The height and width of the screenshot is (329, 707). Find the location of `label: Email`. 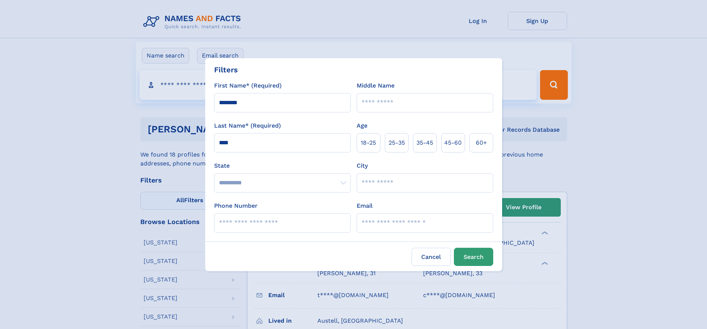

label: Email is located at coordinates (364, 206).